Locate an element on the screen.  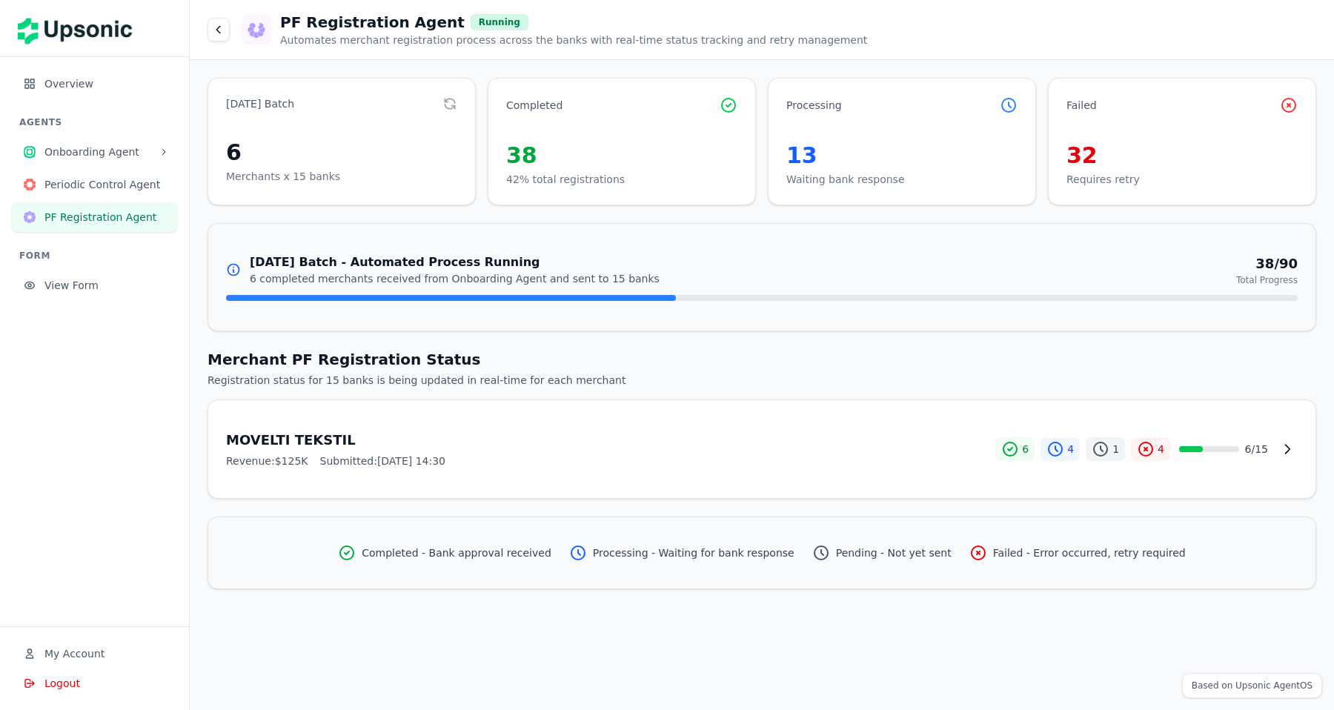
div: Processing is located at coordinates (814, 105).